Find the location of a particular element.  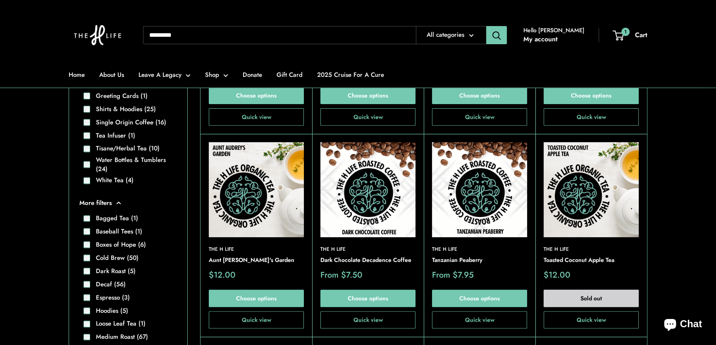

img: The H Life is located at coordinates (98, 35).